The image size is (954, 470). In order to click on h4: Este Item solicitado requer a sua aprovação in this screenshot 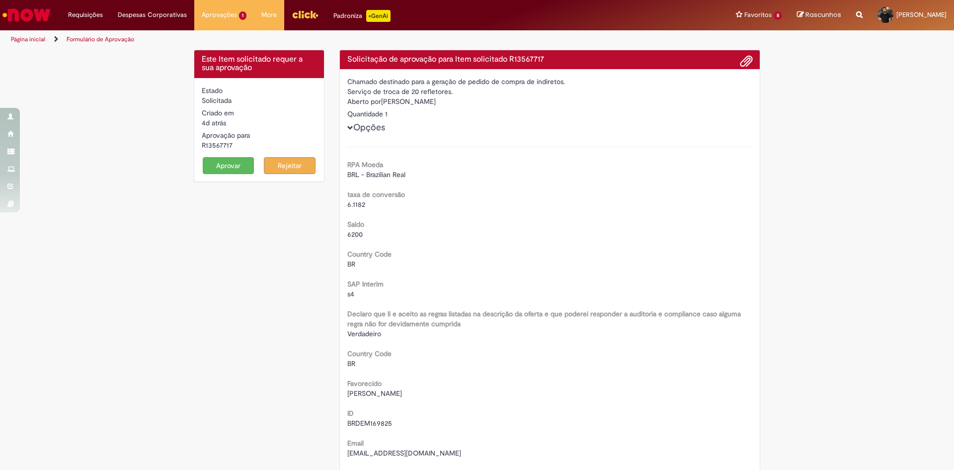, I will do `click(259, 64)`.